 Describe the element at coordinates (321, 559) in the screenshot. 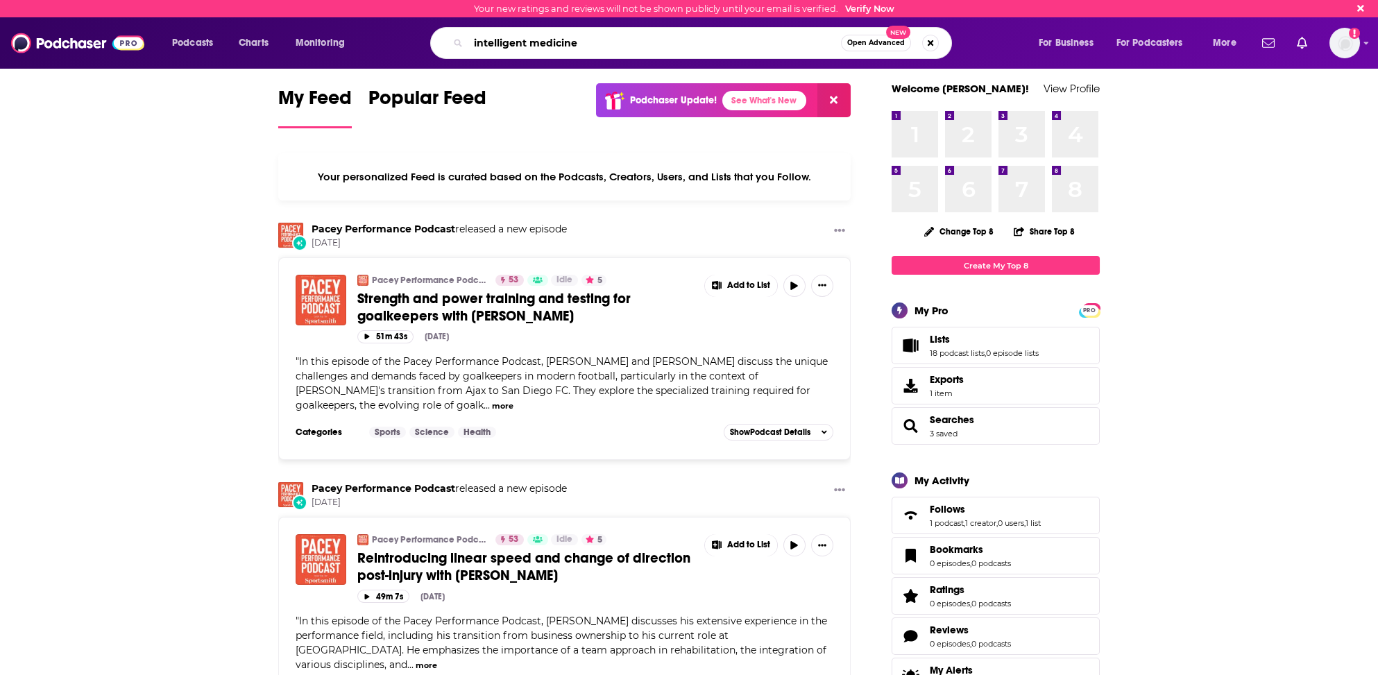

I see `img: Reintroducing linear speed and change of direction post-injury with Loren Landow` at that location.